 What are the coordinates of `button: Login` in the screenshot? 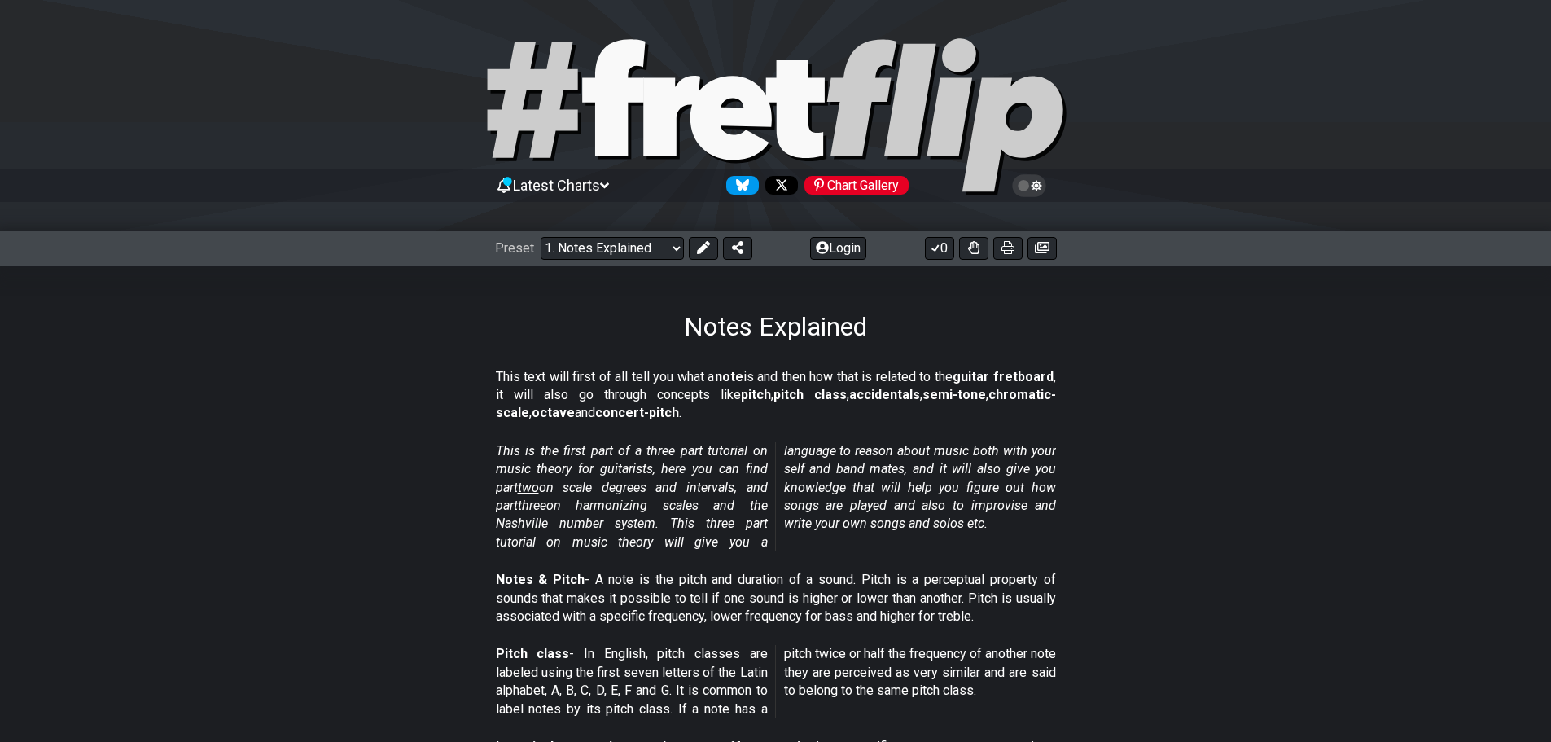 It's located at (838, 248).